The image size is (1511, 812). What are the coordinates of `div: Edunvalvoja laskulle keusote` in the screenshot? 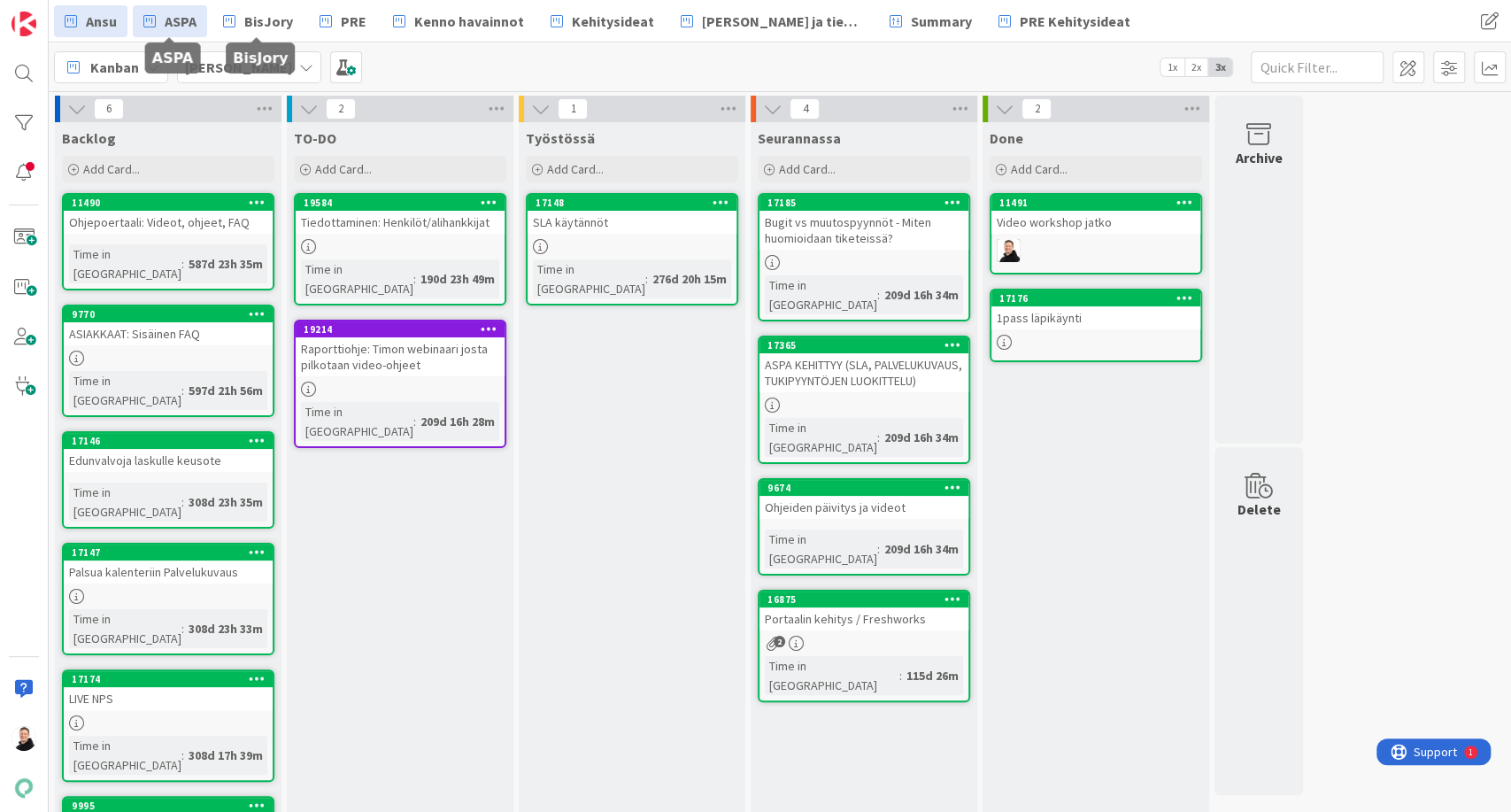 It's located at (168, 461).